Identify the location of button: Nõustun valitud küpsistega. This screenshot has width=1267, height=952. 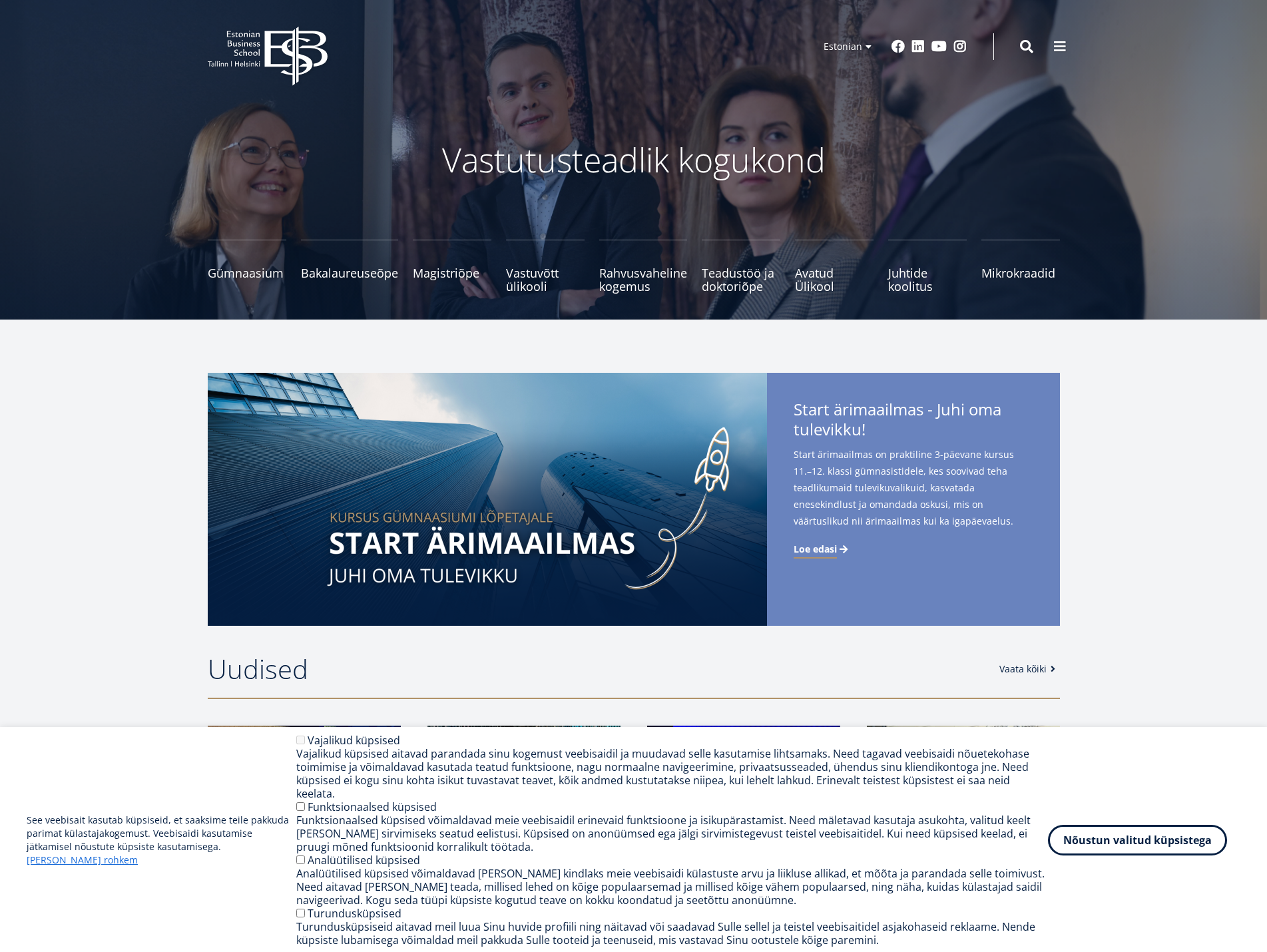
(1138, 840).